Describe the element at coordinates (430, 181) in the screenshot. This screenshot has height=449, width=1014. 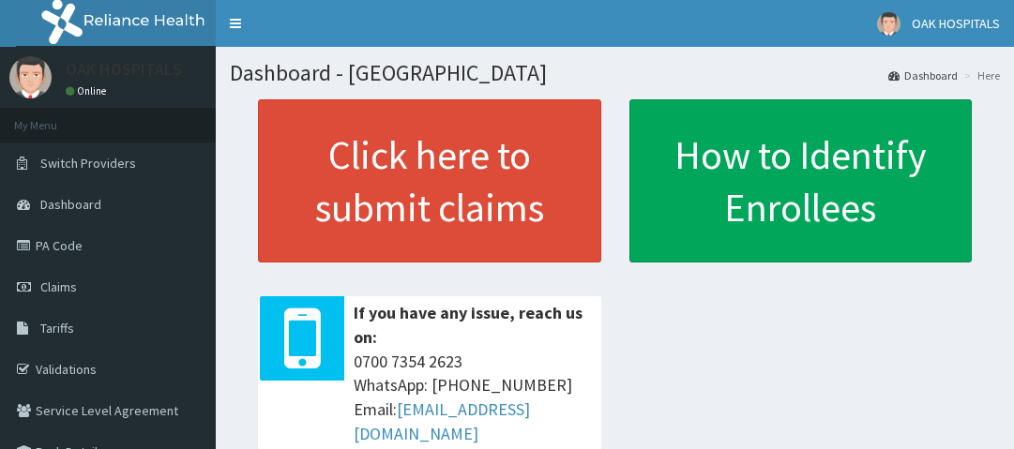
I see `a: Click here to submit claims` at that location.